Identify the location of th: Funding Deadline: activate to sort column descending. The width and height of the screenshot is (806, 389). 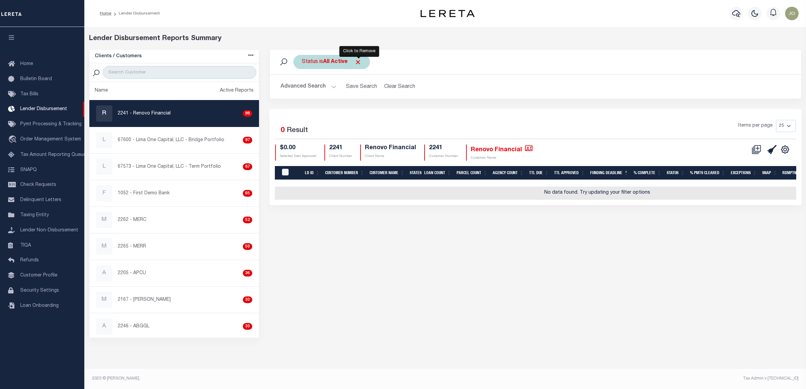
(609, 173).